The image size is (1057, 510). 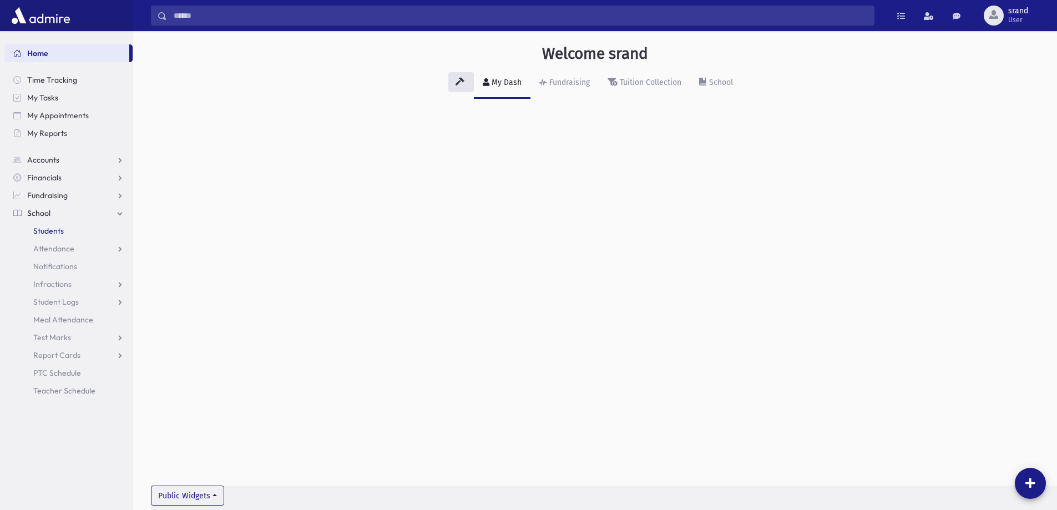 I want to click on span: Financials, so click(x=44, y=178).